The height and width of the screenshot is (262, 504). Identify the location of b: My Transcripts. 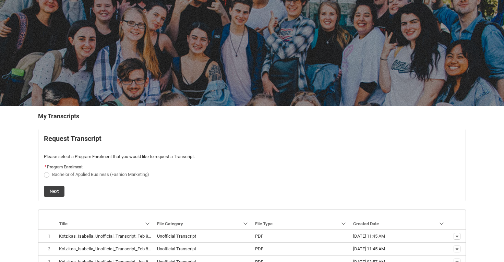
(59, 116).